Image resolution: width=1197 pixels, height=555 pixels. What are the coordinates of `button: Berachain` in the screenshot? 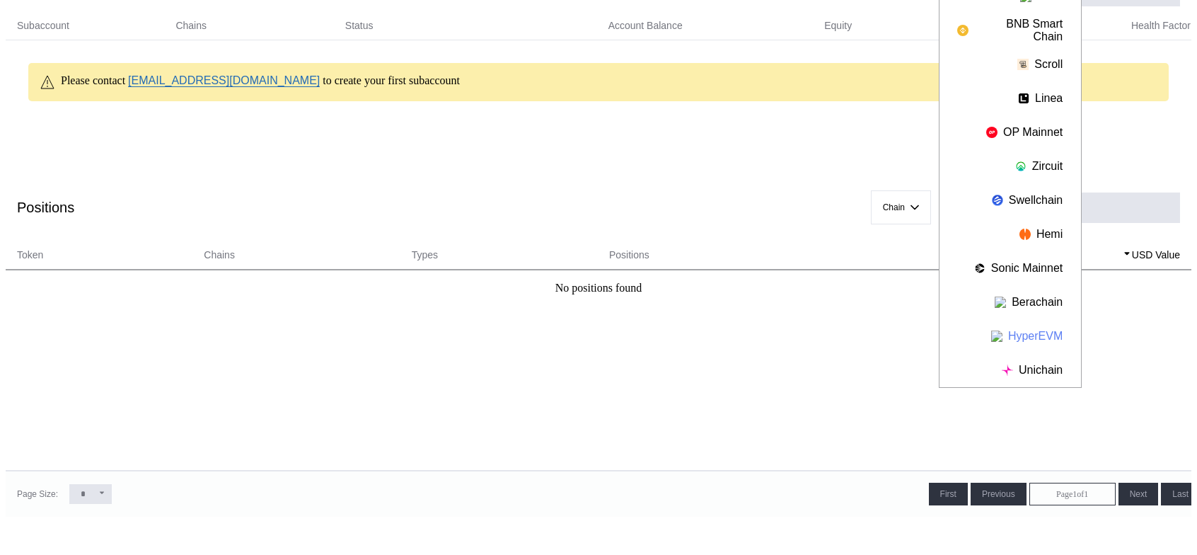 It's located at (1011, 302).